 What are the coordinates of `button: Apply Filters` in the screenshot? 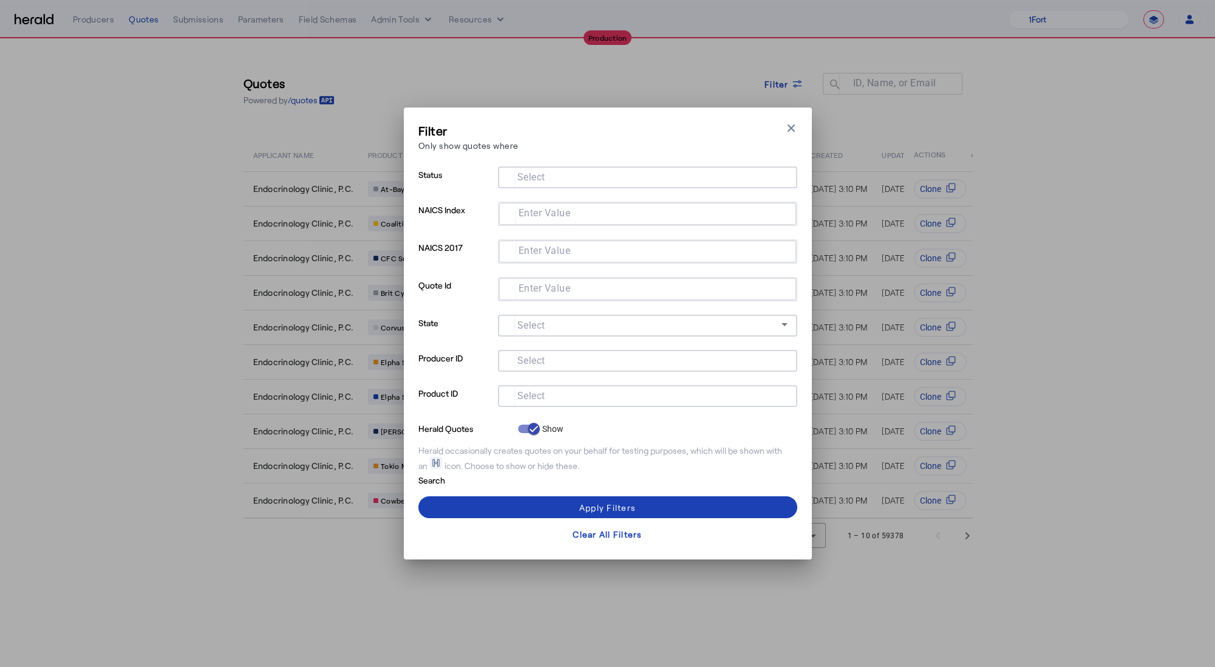 It's located at (608, 507).